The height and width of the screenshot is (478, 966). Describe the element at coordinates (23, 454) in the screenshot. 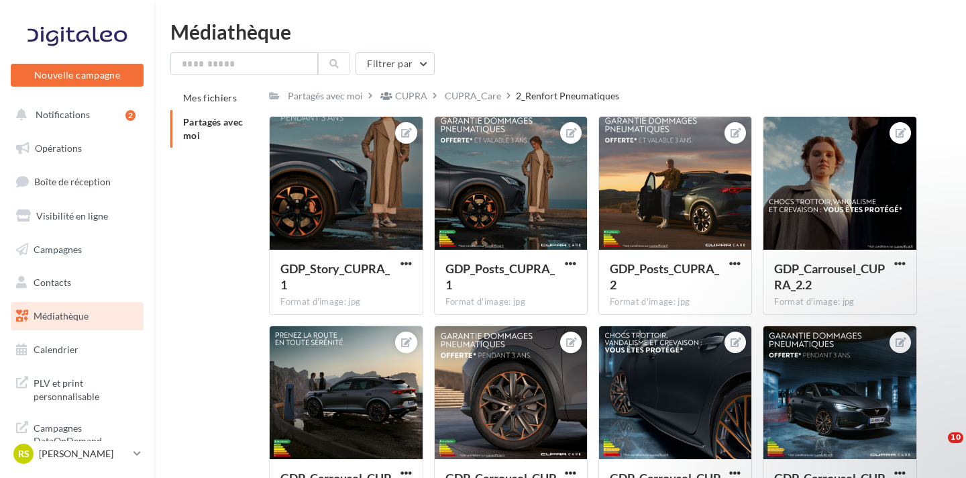

I see `span: RS` at that location.